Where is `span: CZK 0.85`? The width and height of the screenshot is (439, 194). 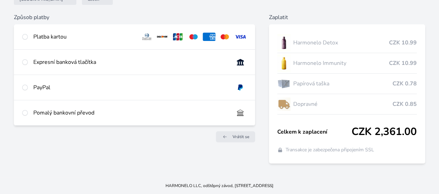 span: CZK 0.85 is located at coordinates (405, 104).